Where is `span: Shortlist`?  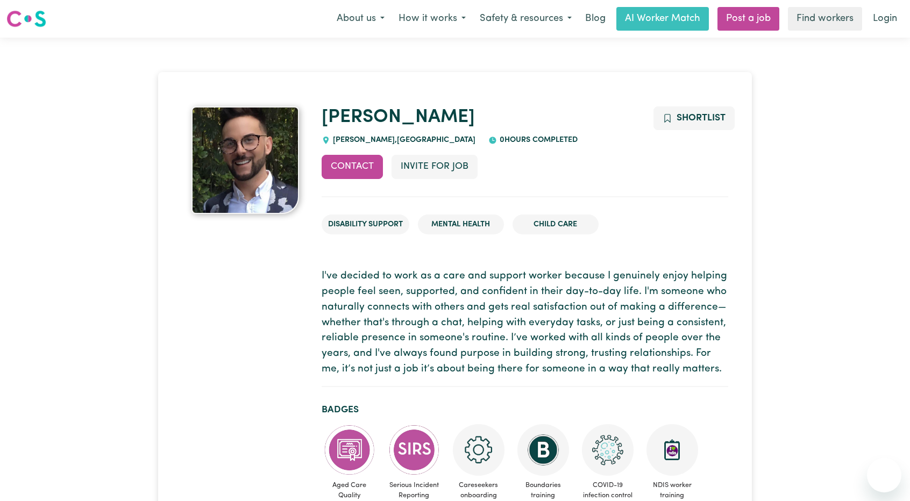 span: Shortlist is located at coordinates (701, 118).